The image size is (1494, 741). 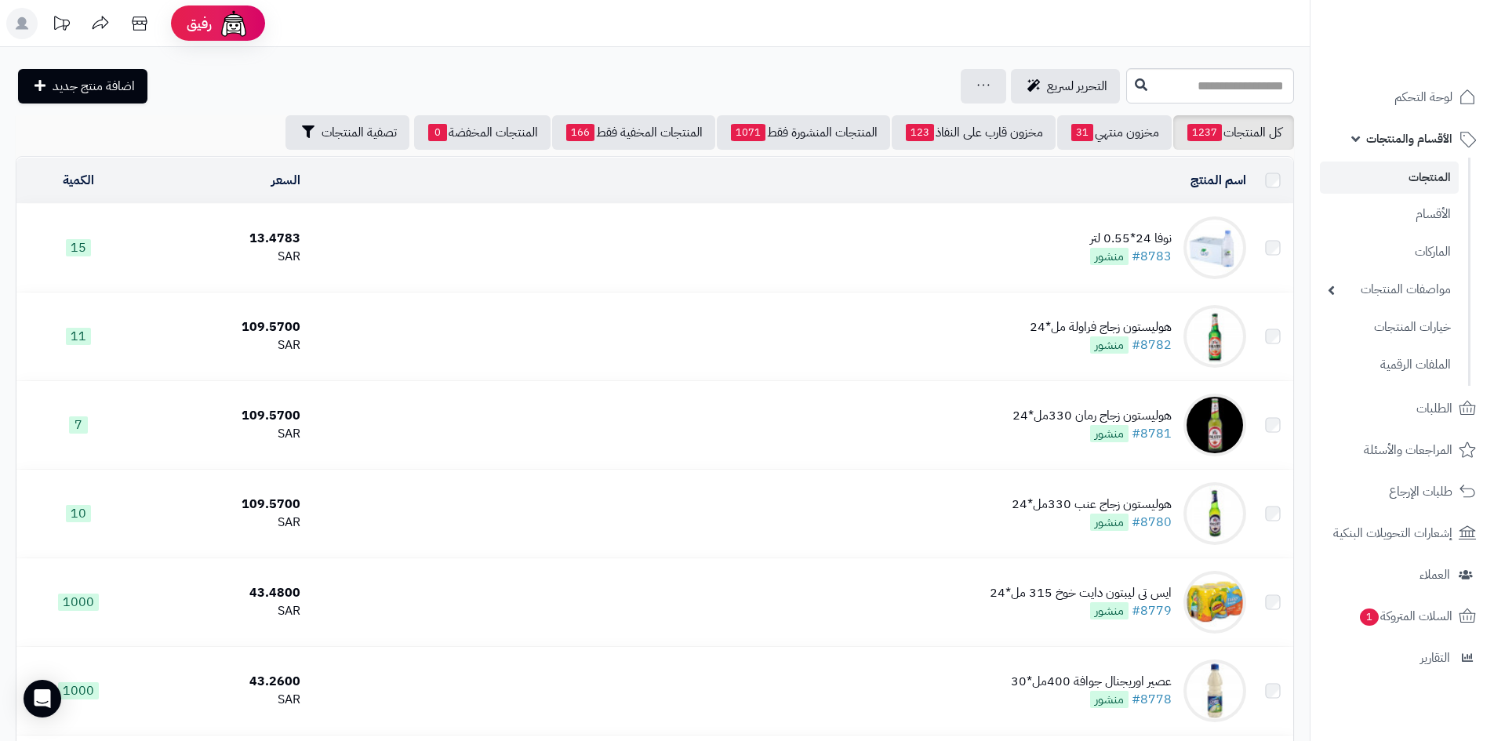 I want to click on a: إشعارات التحويلات البنكية, so click(x=1403, y=533).